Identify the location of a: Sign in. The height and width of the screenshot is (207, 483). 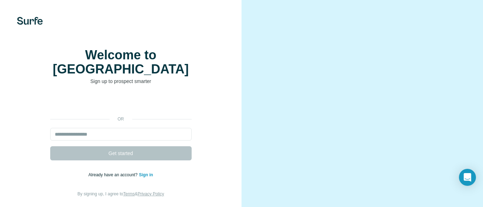
(146, 175).